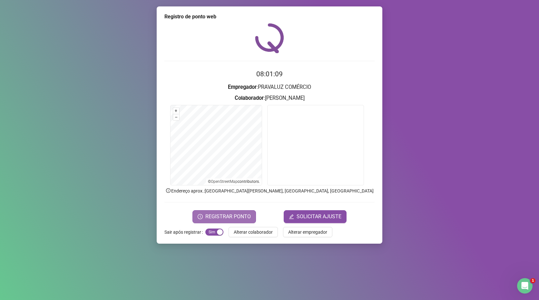  What do you see at coordinates (307, 232) in the screenshot?
I see `button: Alterar empregador` at bounding box center [307, 232].